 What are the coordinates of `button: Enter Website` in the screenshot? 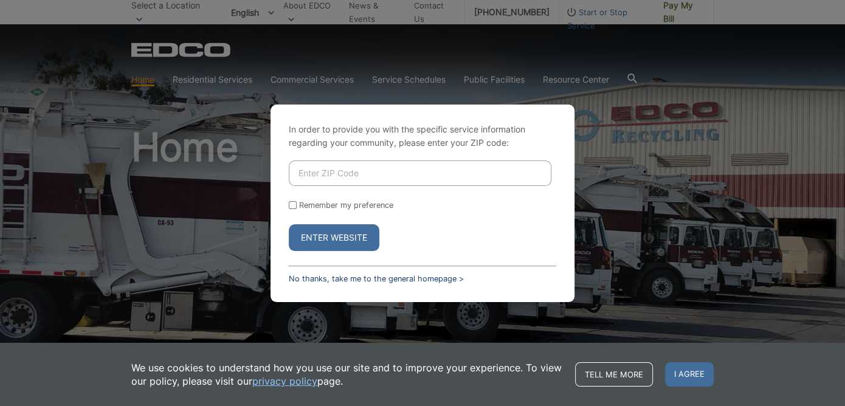 It's located at (334, 238).